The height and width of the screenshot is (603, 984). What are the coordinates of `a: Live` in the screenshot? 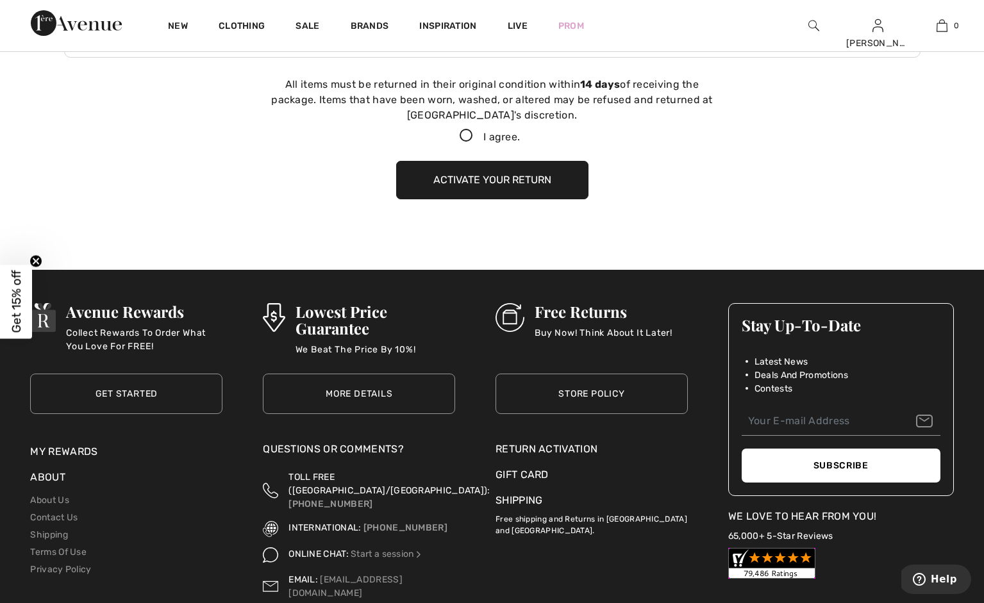 It's located at (517, 26).